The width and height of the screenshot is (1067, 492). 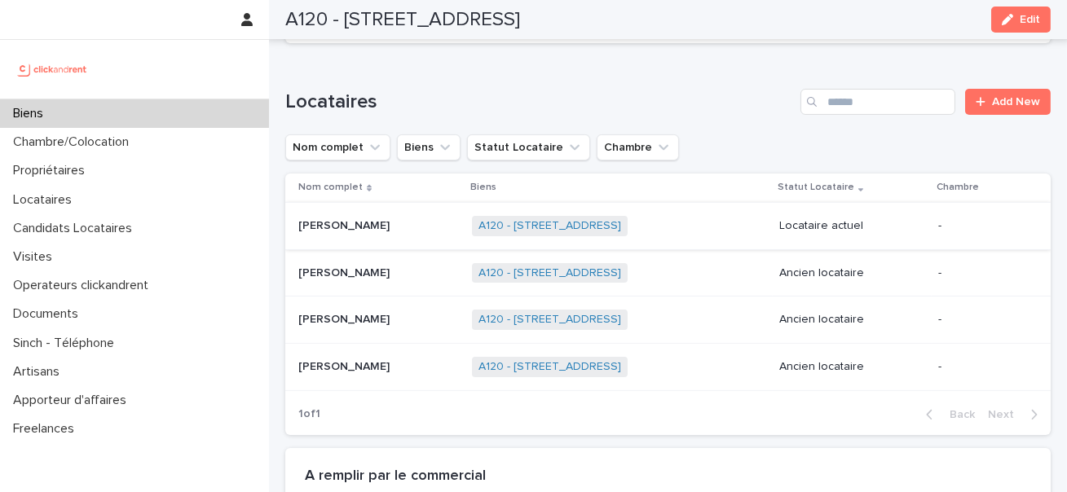 I want to click on p: 1 of 1, so click(x=309, y=414).